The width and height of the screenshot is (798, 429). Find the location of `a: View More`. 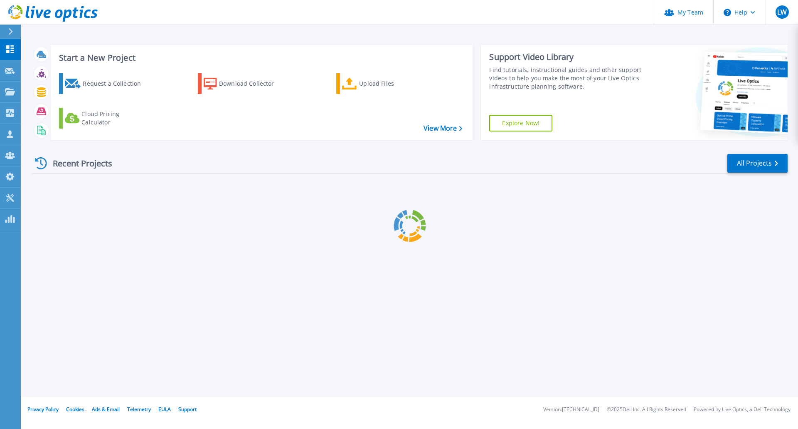

a: View More is located at coordinates (443, 128).